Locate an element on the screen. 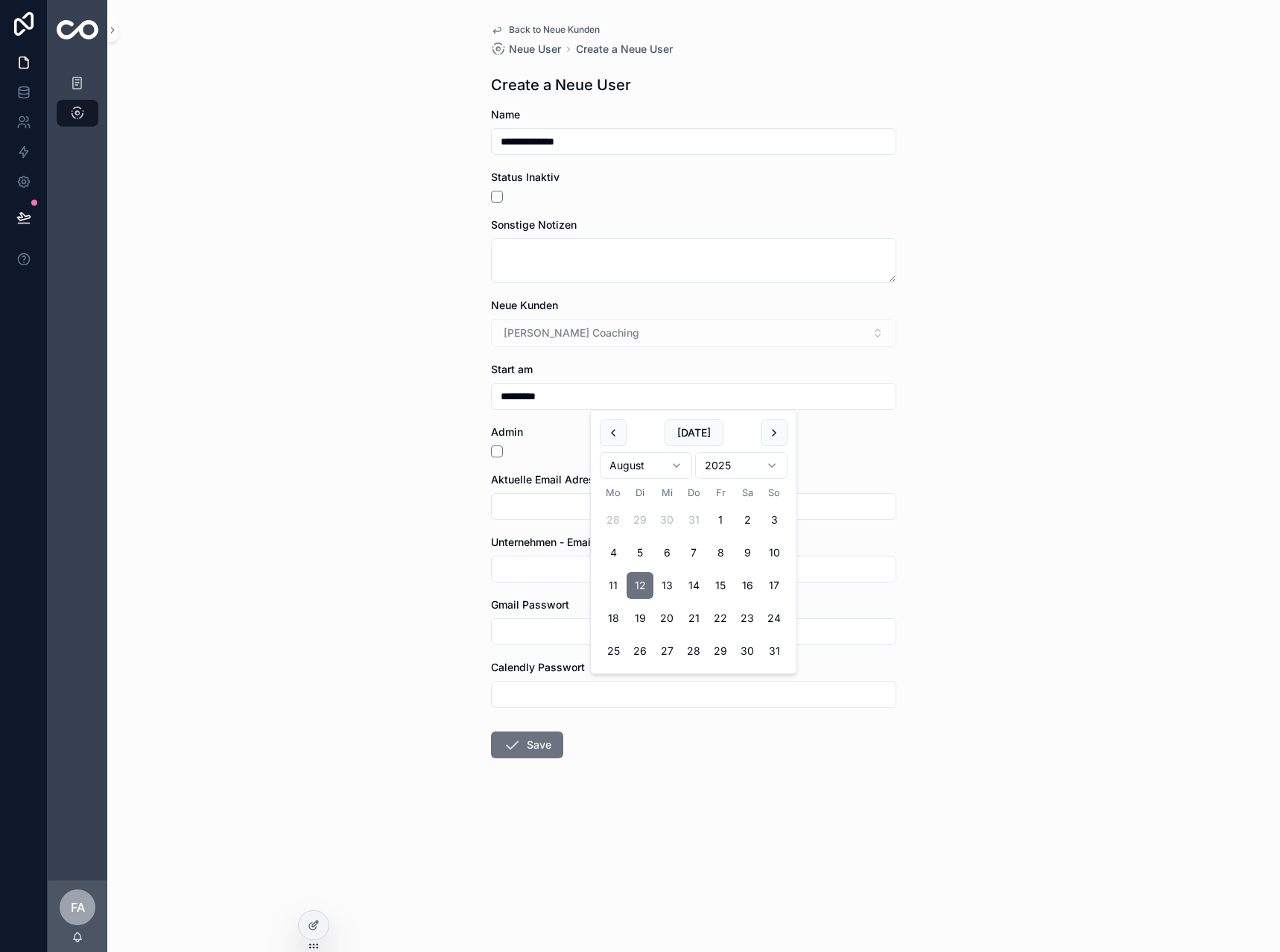  button: Dienstag, 12. August 2025, selected is located at coordinates (640, 585).